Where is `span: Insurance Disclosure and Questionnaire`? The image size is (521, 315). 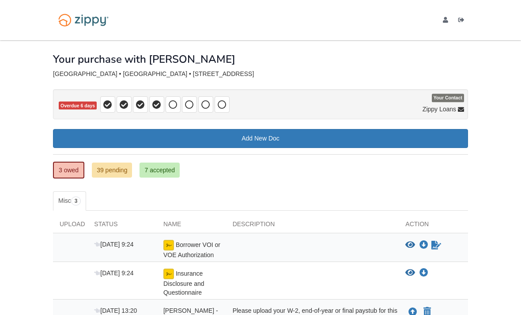 span: Insurance Disclosure and Questionnaire is located at coordinates (184, 282).